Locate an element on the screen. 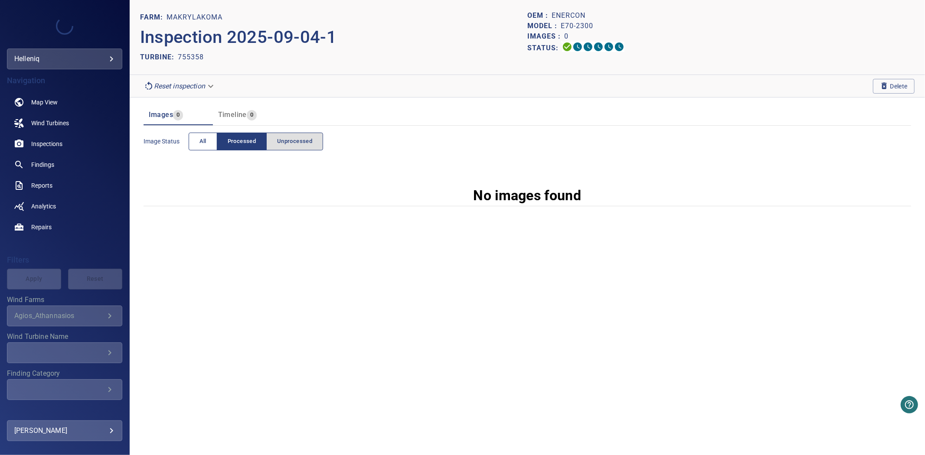 This screenshot has height=455, width=925. span: Delete is located at coordinates (893, 86).